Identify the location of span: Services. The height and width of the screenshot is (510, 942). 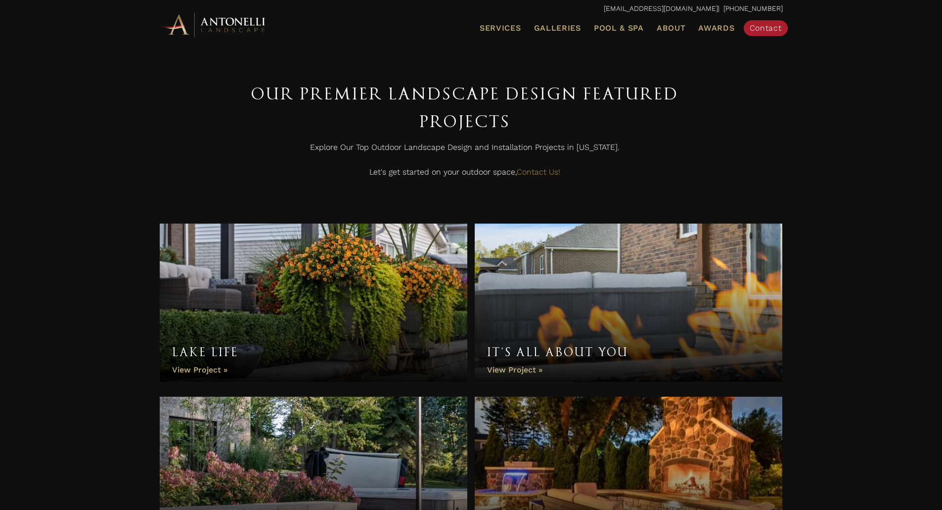
(501, 28).